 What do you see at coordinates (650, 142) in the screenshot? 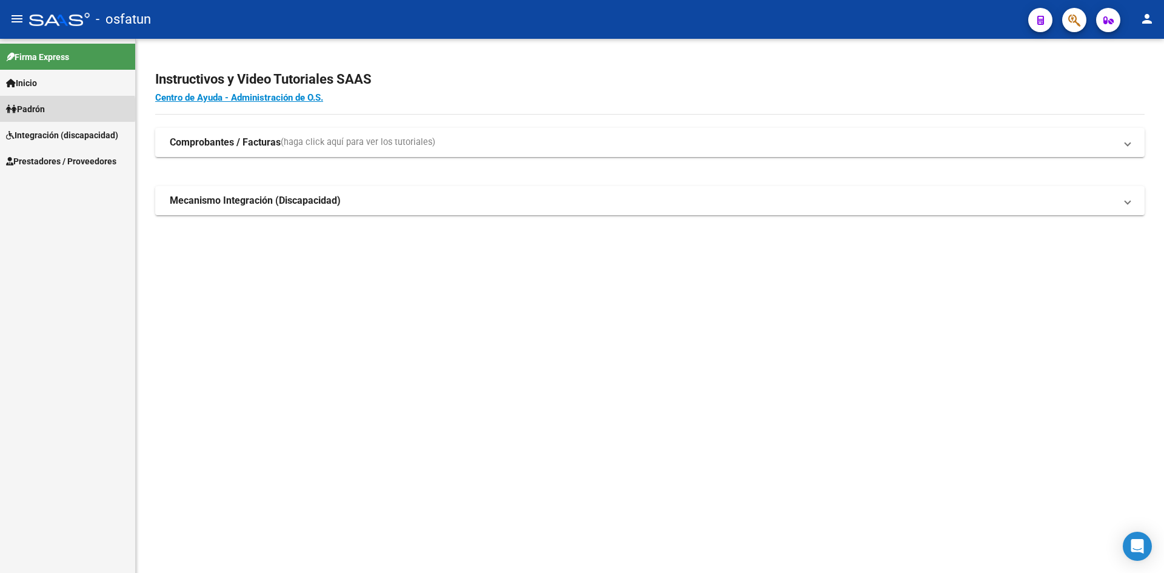
I see `mat-expansion-panel-header: Comprobantes / Facturas(haga click aquí para ver los tutoriales)` at bounding box center [650, 142].